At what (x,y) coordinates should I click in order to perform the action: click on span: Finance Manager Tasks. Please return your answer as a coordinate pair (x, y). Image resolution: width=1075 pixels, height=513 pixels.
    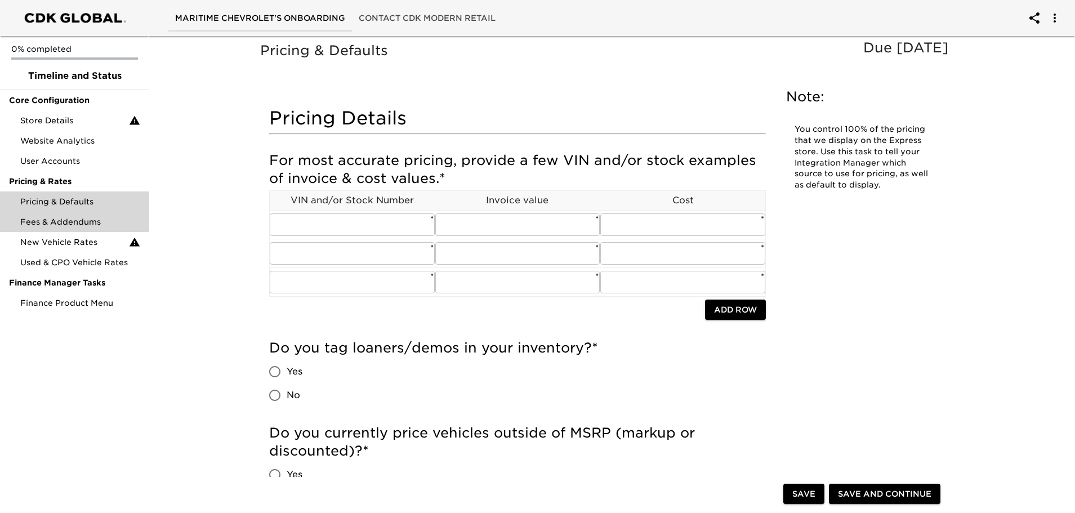
    Looking at the image, I should click on (74, 283).